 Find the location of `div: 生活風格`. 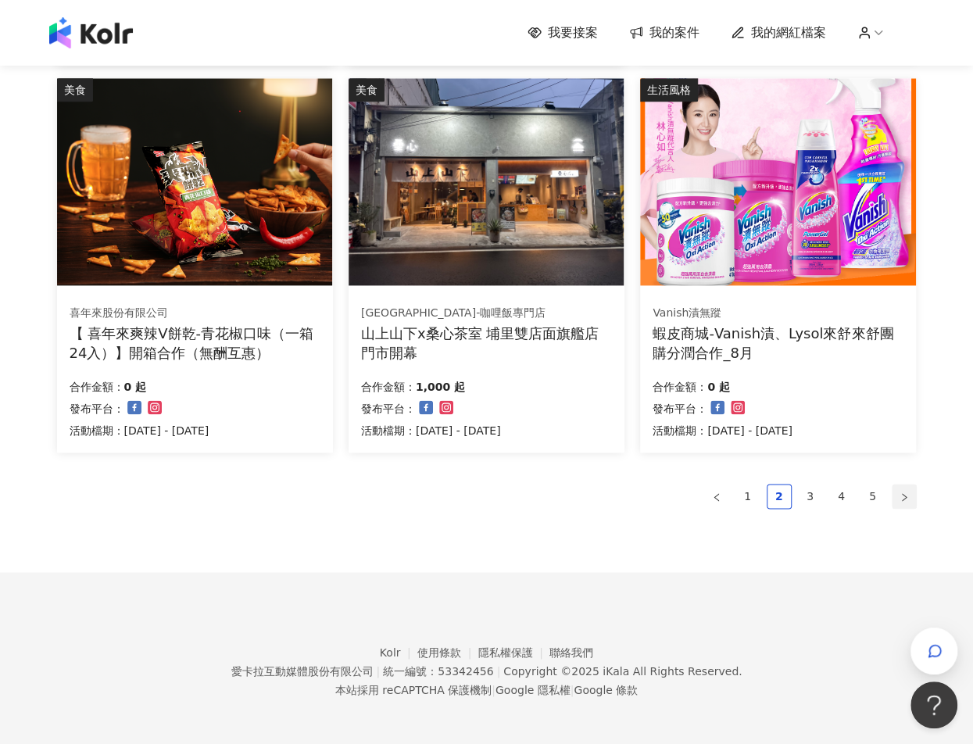

div: 生活風格 is located at coordinates (669, 90).